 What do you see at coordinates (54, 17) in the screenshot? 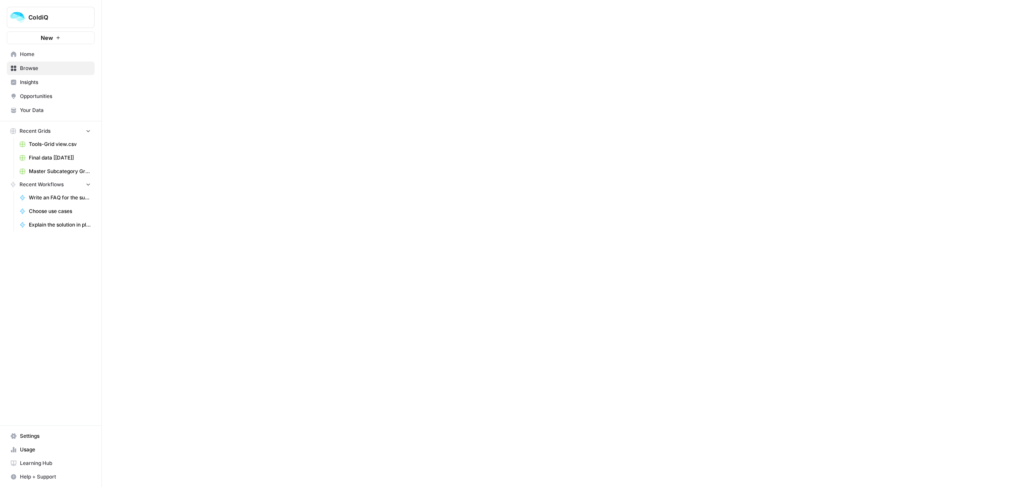
I see `span: ColdiQ` at bounding box center [54, 17].